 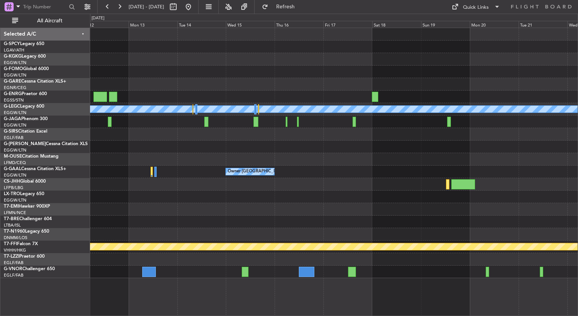 I want to click on span: Refresh, so click(x=286, y=7).